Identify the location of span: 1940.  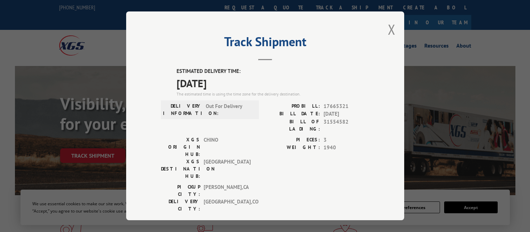
(346, 148).